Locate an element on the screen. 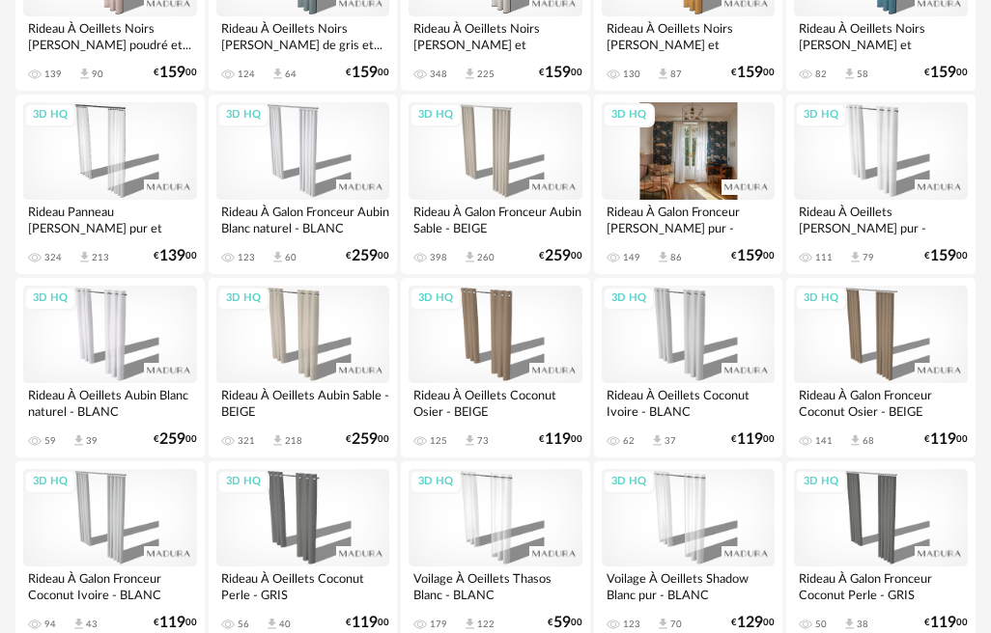 This screenshot has height=633, width=991. div: 38 is located at coordinates (862, 625).